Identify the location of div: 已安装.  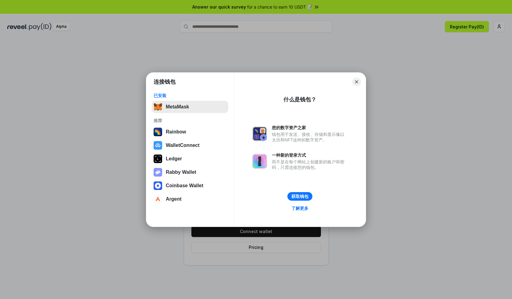
(190, 95).